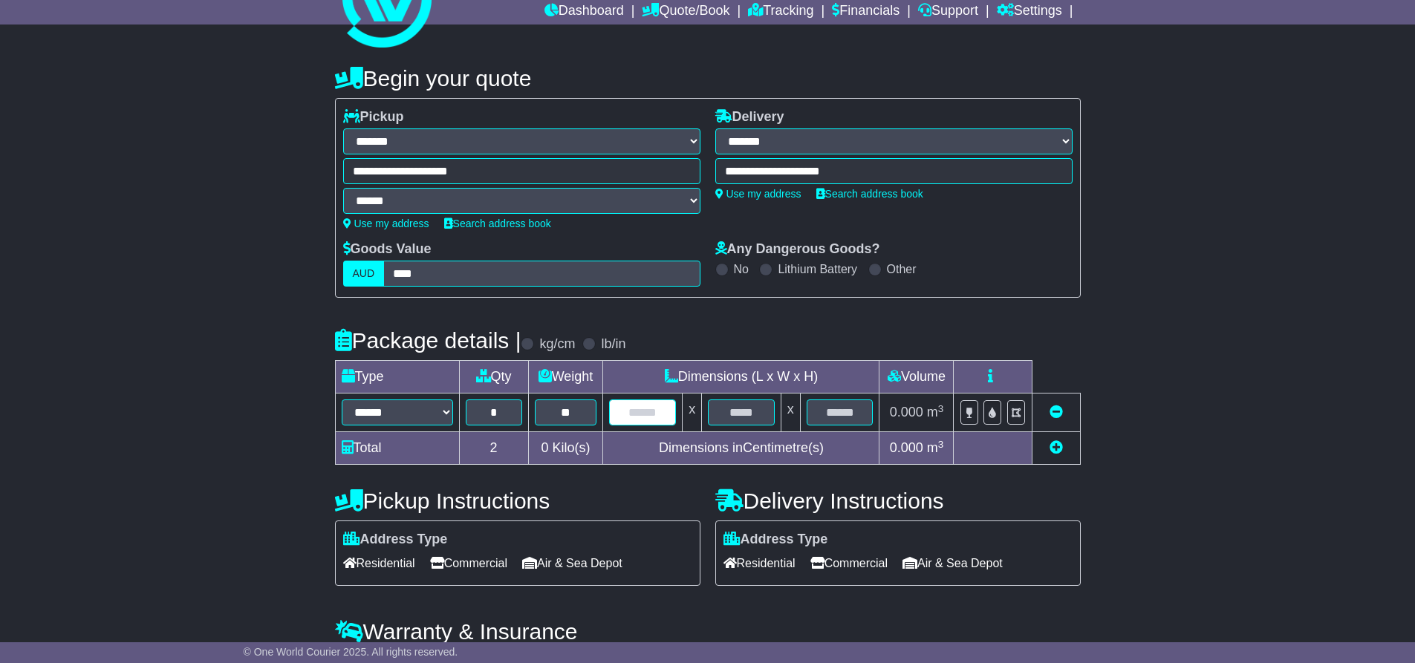 Image resolution: width=1415 pixels, height=663 pixels. What do you see at coordinates (387, 250) in the screenshot?
I see `label: Goods Value` at bounding box center [387, 250].